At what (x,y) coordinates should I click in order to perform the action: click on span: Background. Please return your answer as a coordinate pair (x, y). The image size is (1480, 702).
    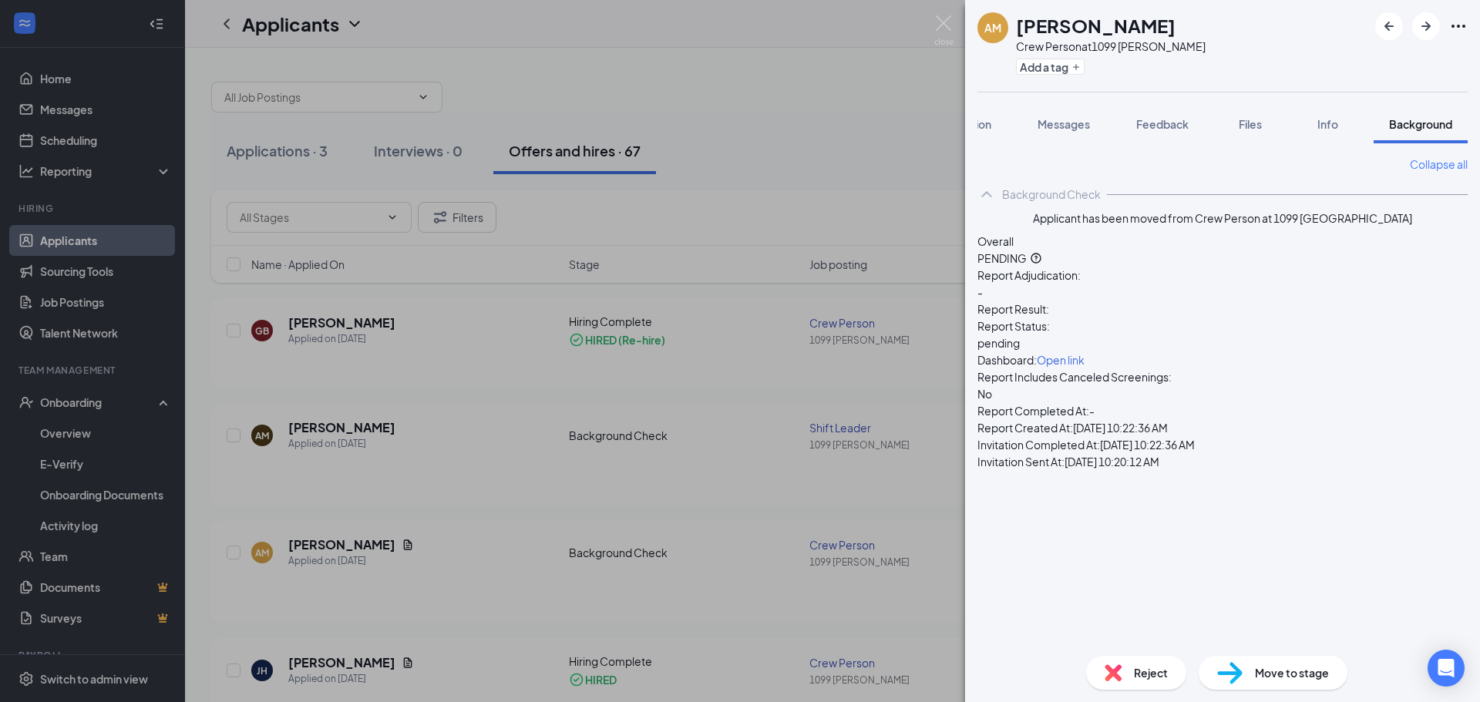
    Looking at the image, I should click on (1421, 124).